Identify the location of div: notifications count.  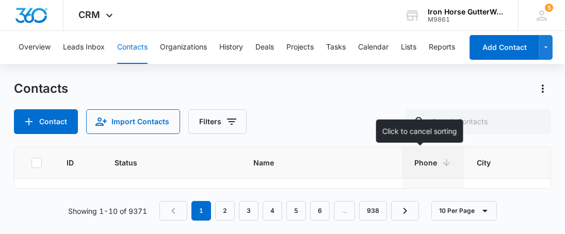
(549, 8).